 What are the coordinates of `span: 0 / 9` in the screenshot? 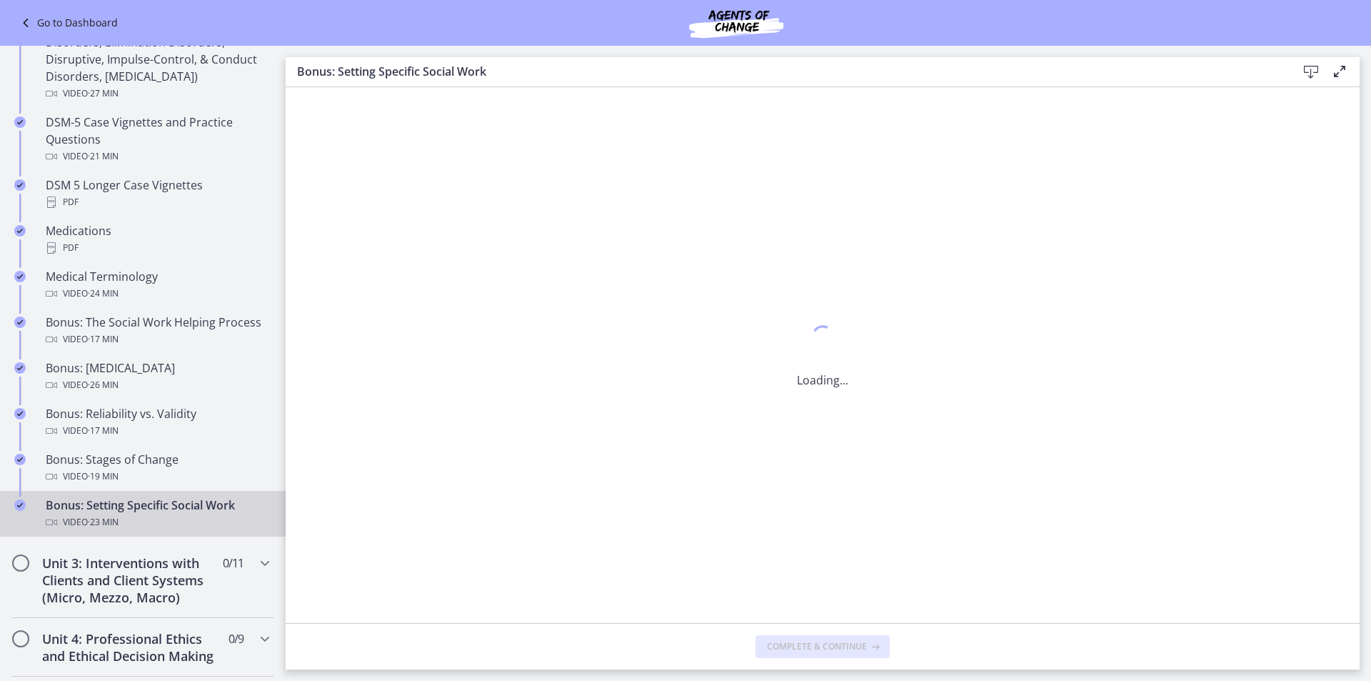 It's located at (236, 638).